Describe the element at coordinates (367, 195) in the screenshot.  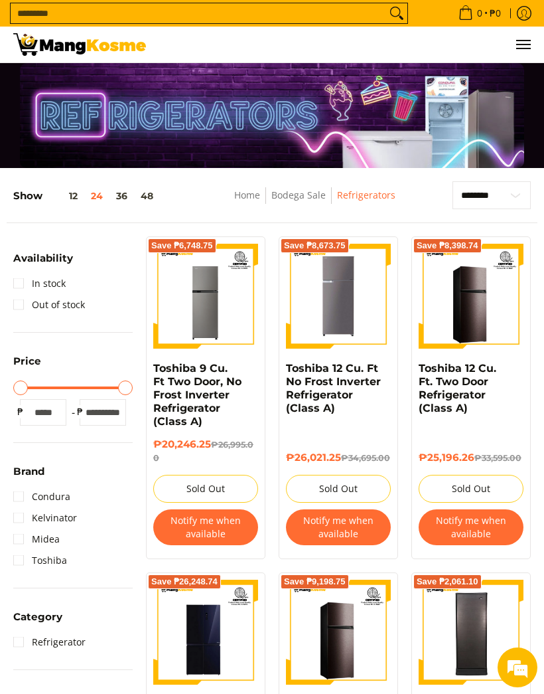
I see `a: Refrigerators` at that location.